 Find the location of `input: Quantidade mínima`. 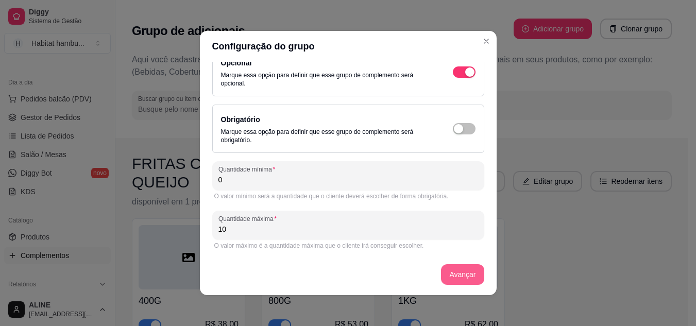

input: Quantidade mínima is located at coordinates (348, 180).